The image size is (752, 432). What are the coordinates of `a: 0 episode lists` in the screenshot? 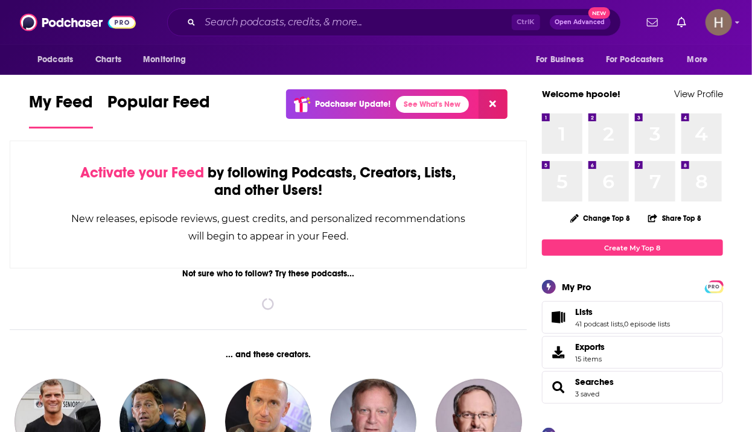 It's located at (647, 324).